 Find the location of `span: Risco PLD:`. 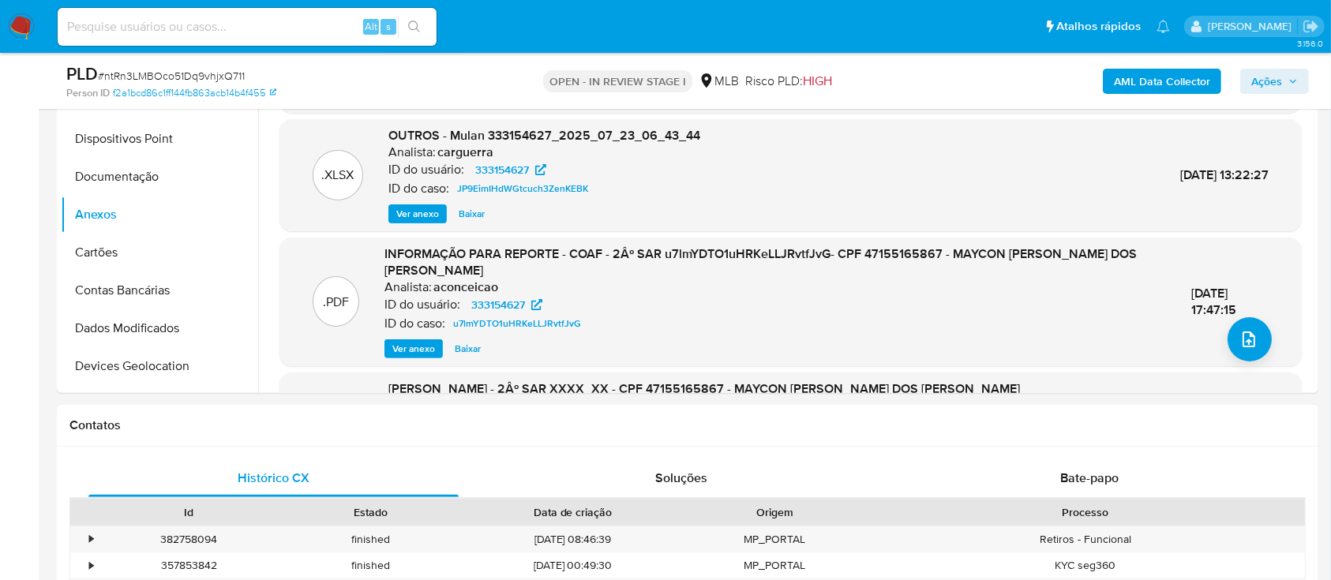

span: Risco PLD: is located at coordinates (789, 81).